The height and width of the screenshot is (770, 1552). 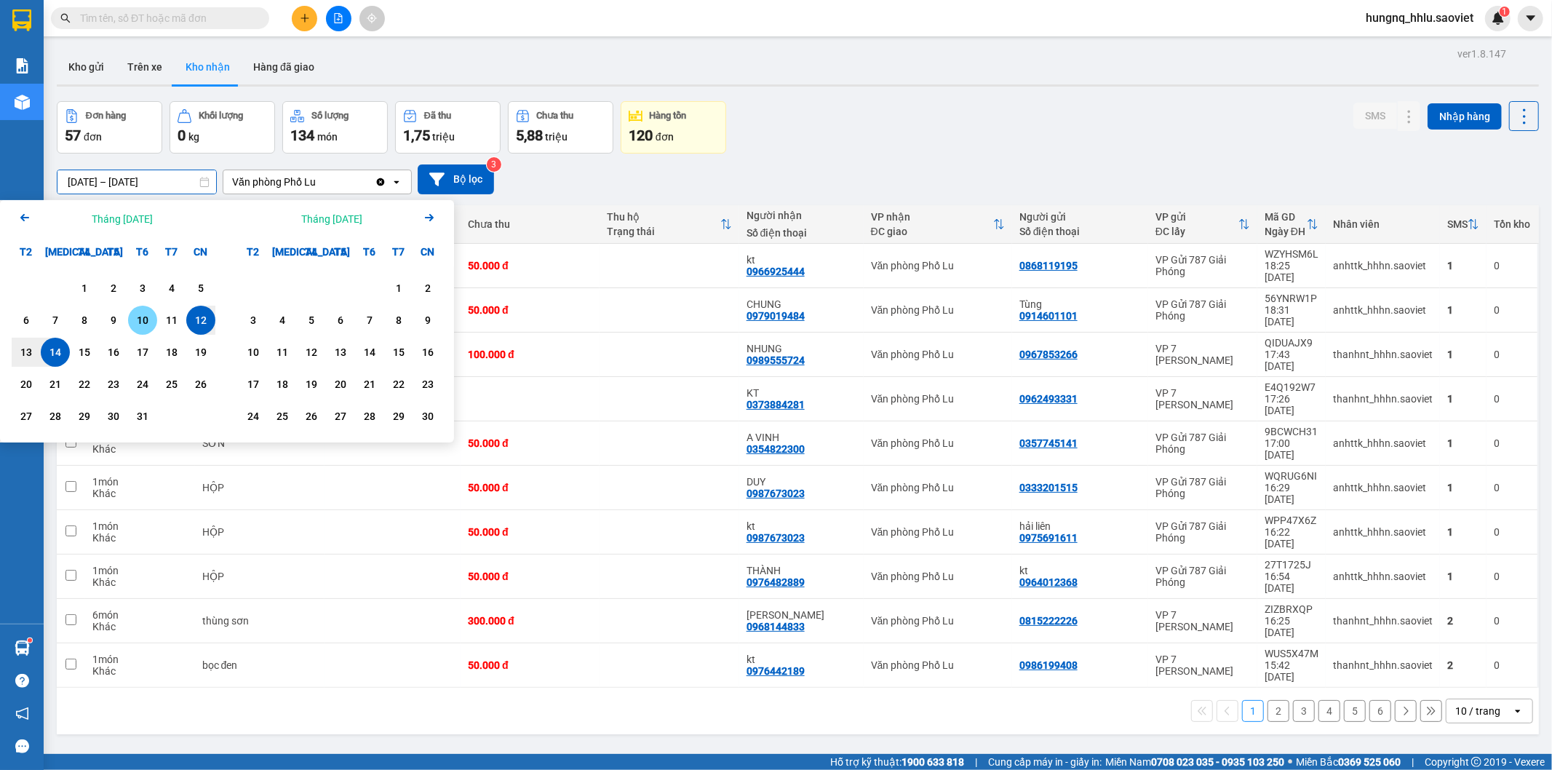 I want to click on div: VP Gửi 787 Giải Phóng, so click(x=1203, y=488).